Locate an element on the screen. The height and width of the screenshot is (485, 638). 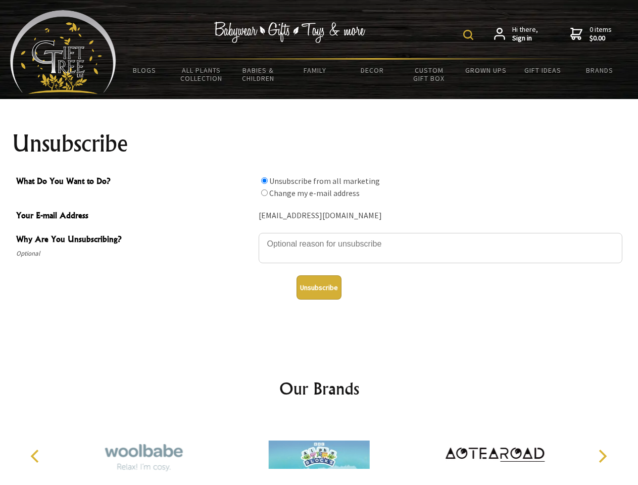
h2: Our Brands is located at coordinates (319, 388).